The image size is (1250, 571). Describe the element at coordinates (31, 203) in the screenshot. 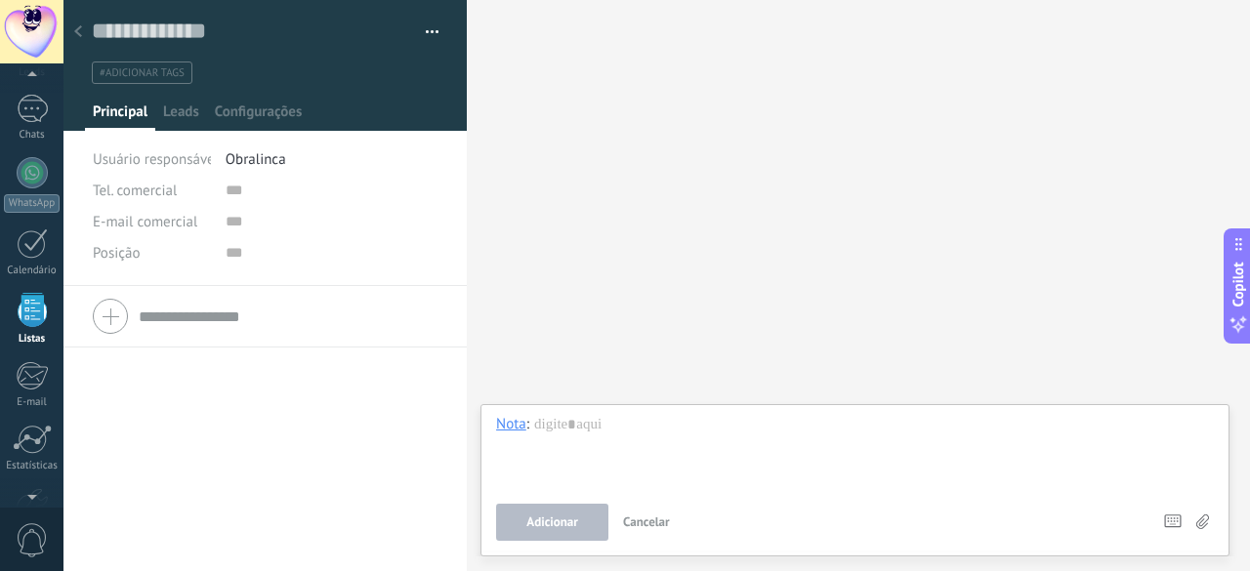

I see `div: WhatsApp` at that location.